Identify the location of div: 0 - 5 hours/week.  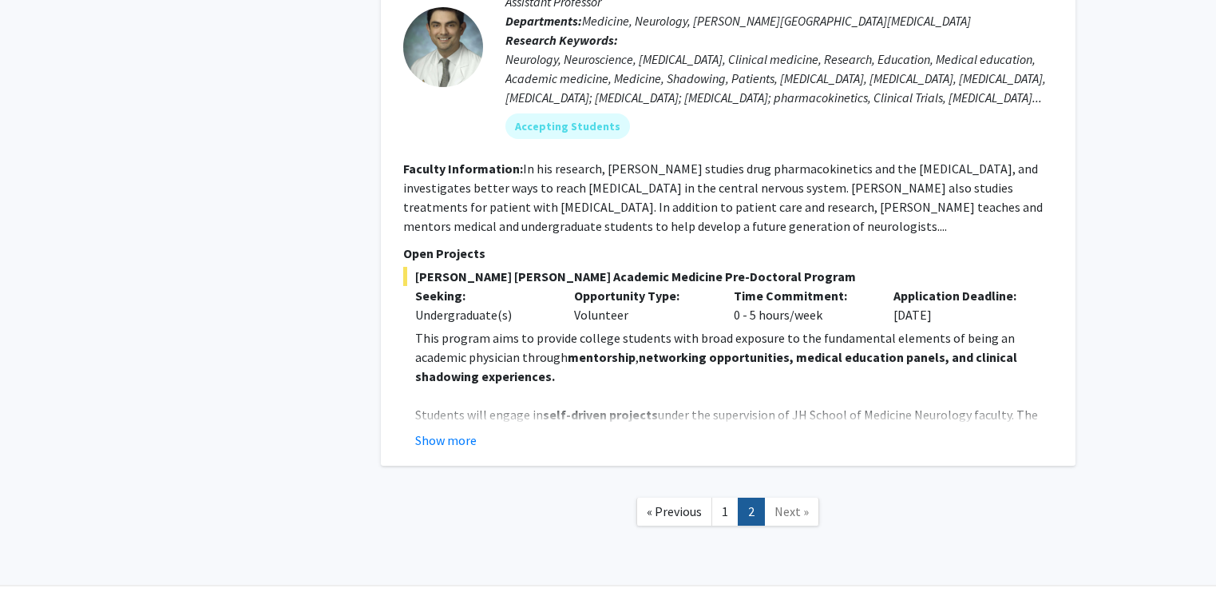
(802, 305).